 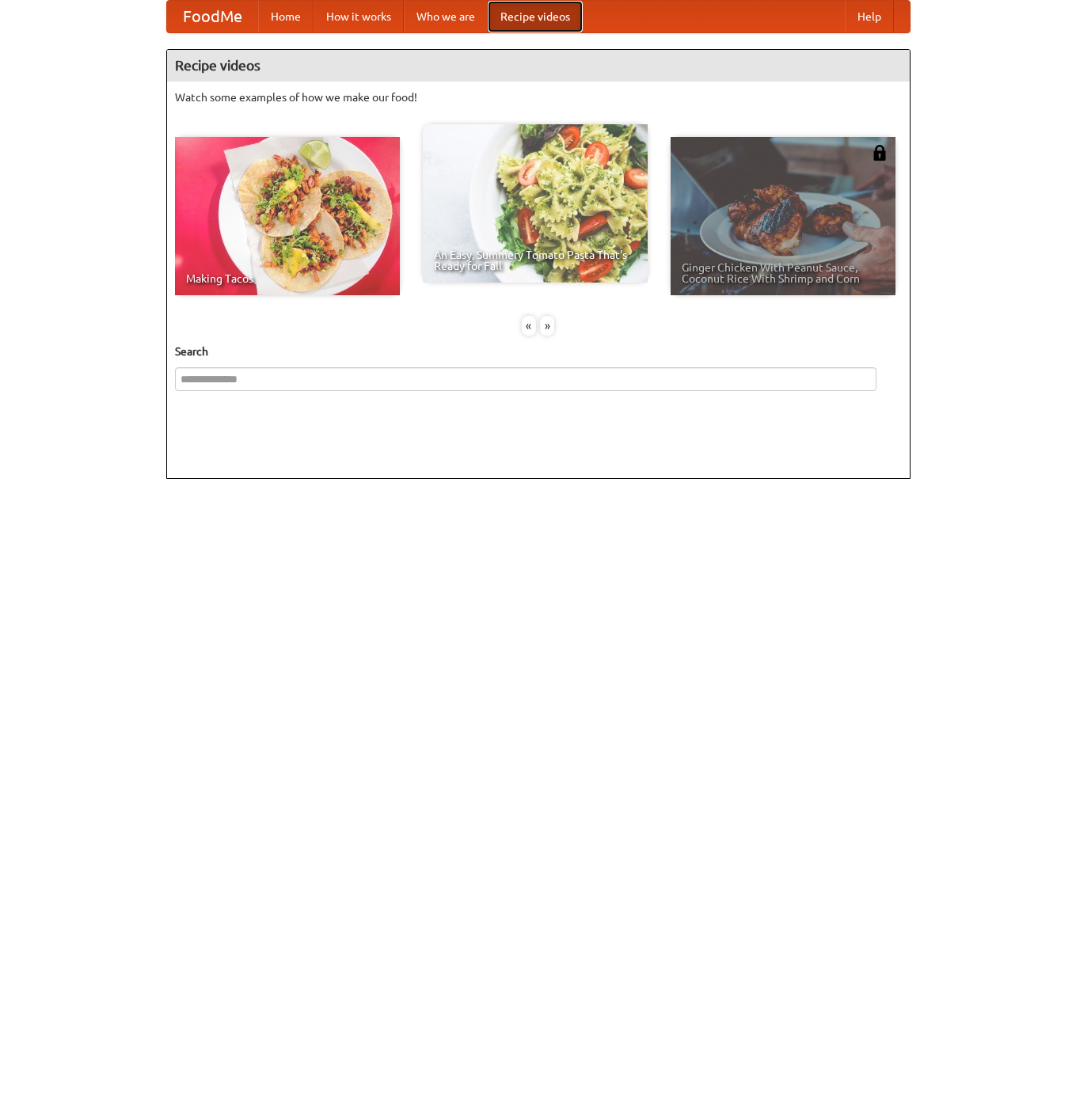 I want to click on p: Watch some examples of how we make our food!, so click(x=538, y=97).